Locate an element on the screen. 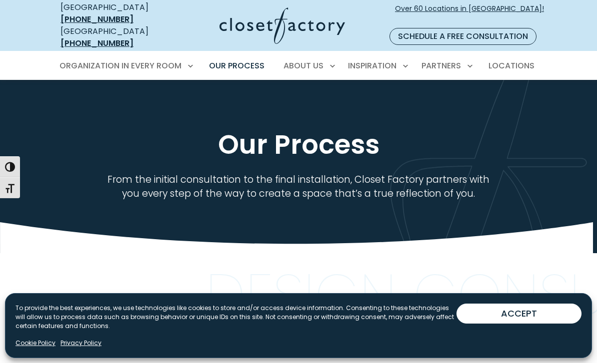 The height and width of the screenshot is (363, 597). p: From the initial consultation to the final installation, Closet Factory partners with you every s... is located at coordinates (298, 187).